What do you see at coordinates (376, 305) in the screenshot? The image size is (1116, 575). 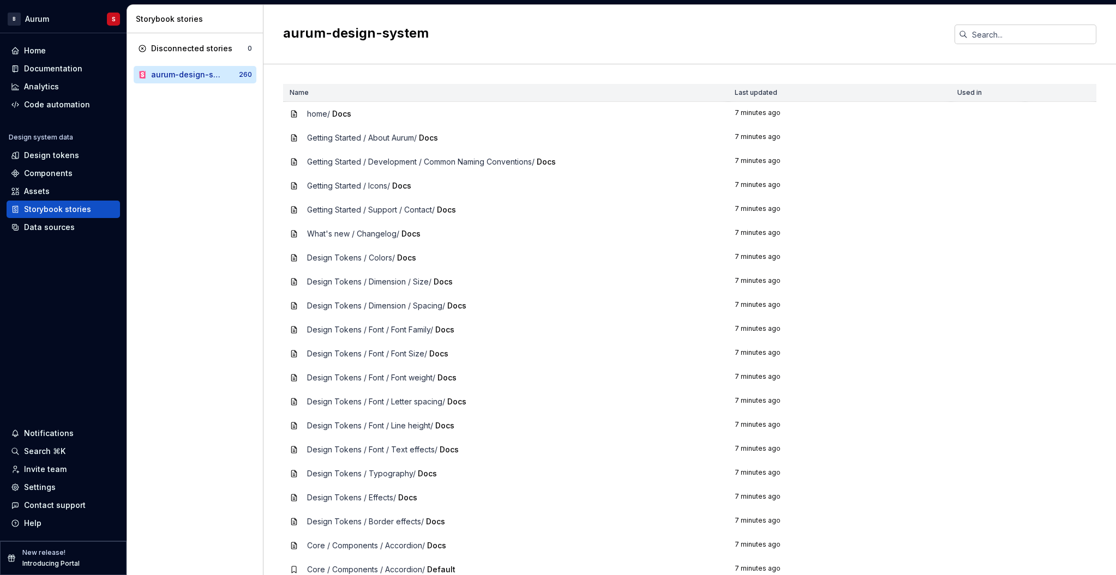 I see `span: Design Tokens / Dimension / Spacing /` at bounding box center [376, 305].